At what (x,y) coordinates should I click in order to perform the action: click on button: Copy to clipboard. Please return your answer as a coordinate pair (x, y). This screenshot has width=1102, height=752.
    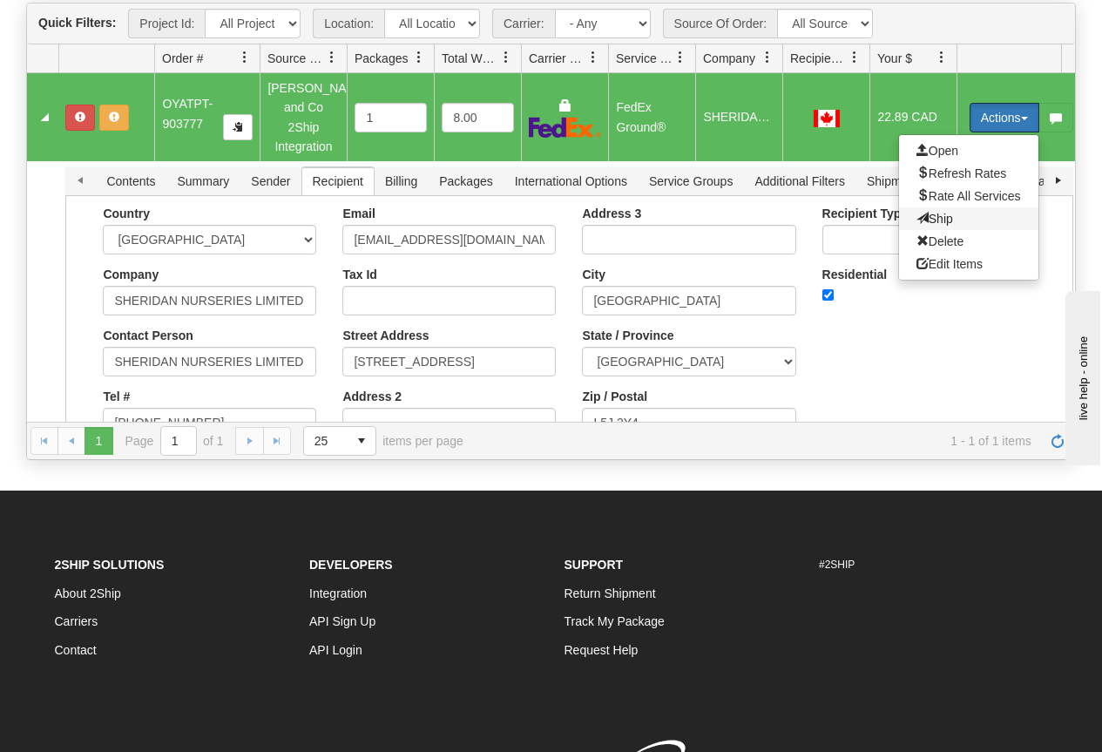
    Looking at the image, I should click on (238, 127).